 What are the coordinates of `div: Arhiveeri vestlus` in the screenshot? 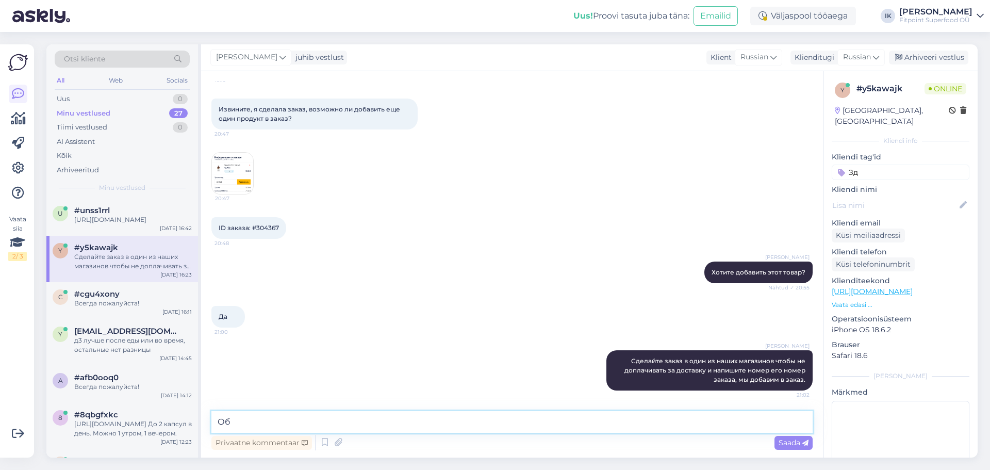 It's located at (928, 57).